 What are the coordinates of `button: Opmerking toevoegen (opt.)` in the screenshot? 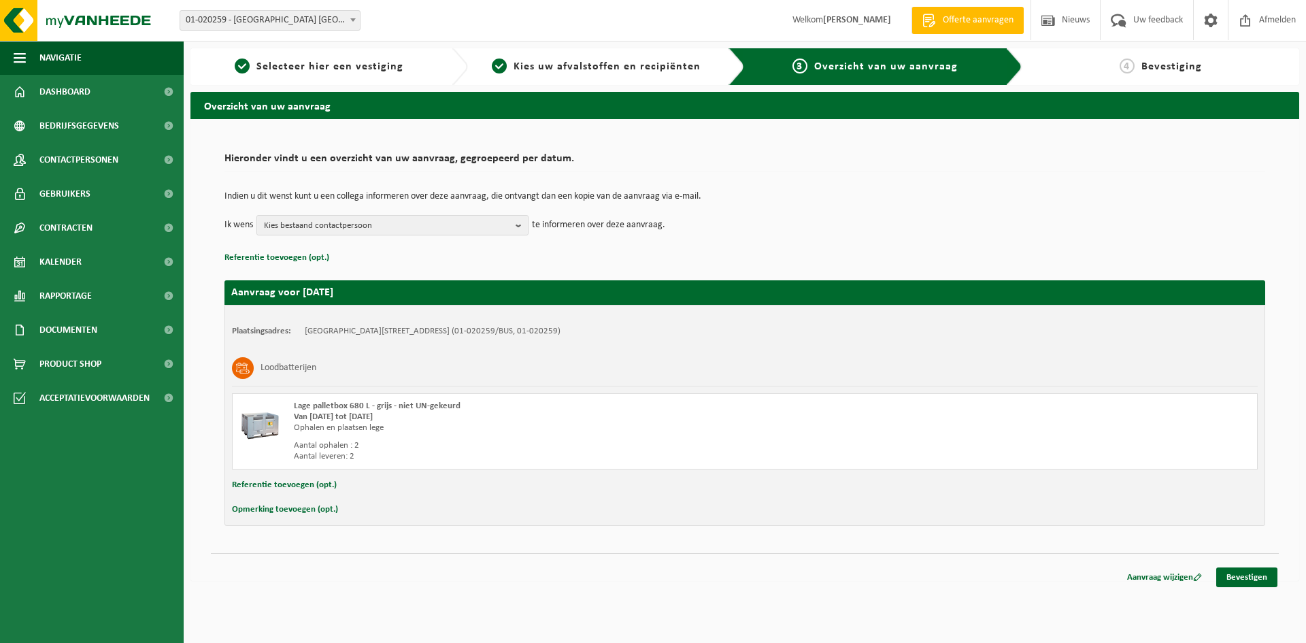 It's located at (285, 510).